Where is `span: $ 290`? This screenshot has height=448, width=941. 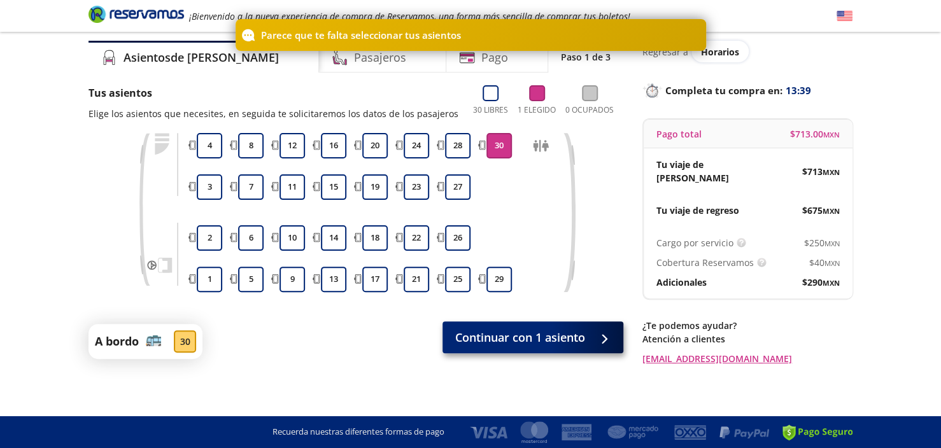
span: $ 290 is located at coordinates (821, 282).